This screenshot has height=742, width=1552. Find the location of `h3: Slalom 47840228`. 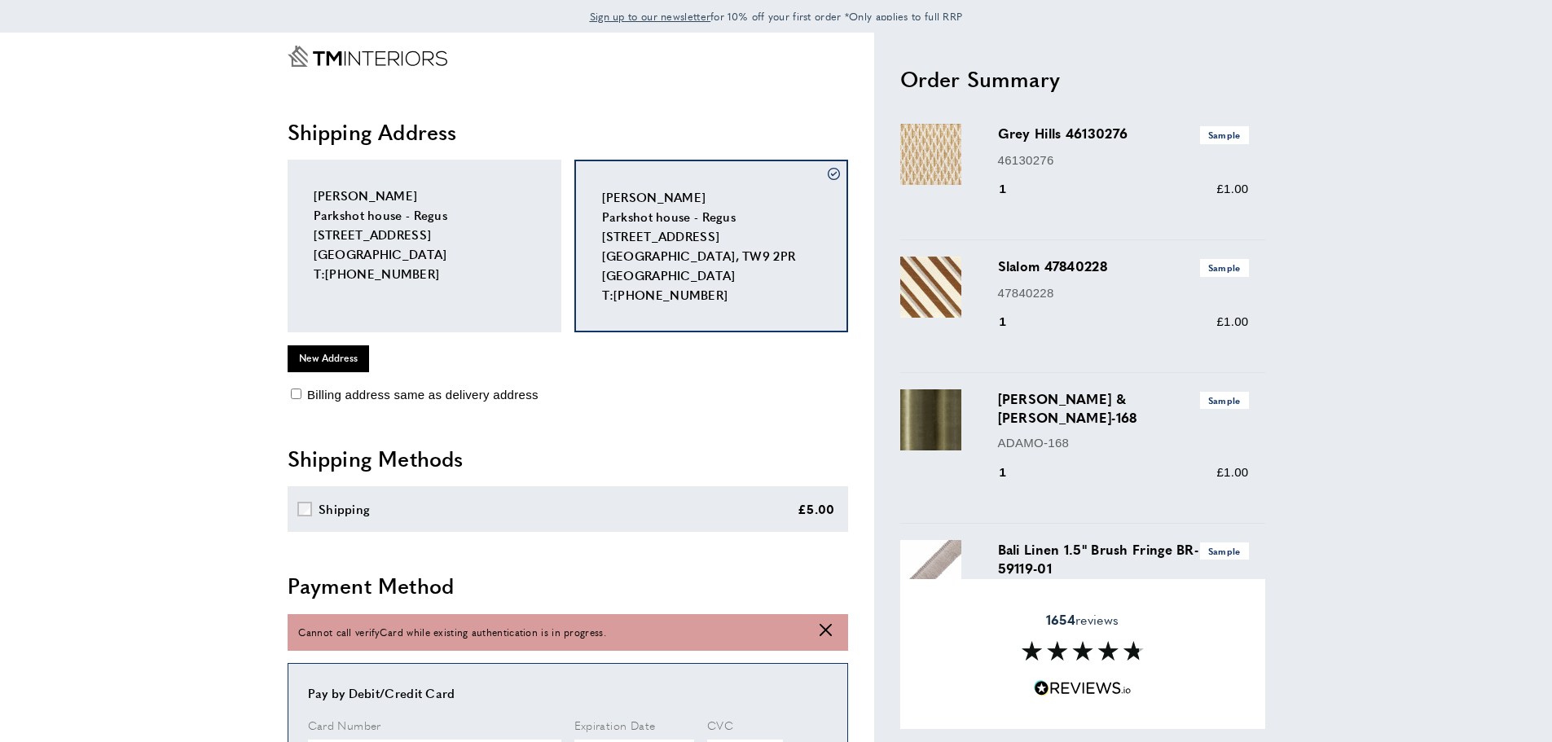

h3: Slalom 47840228 is located at coordinates (1124, 266).